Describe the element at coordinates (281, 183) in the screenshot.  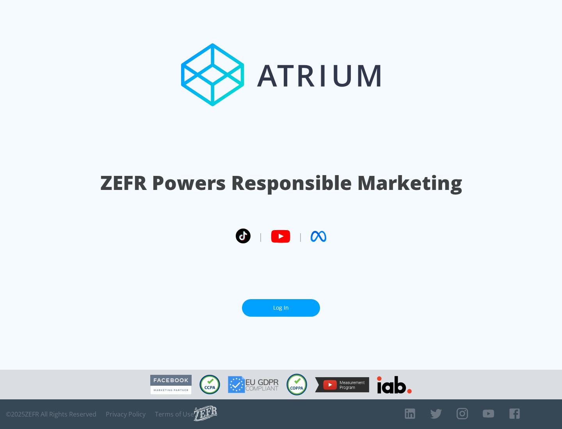
I see `h1: ZEFR Powers Responsible Marketing` at that location.